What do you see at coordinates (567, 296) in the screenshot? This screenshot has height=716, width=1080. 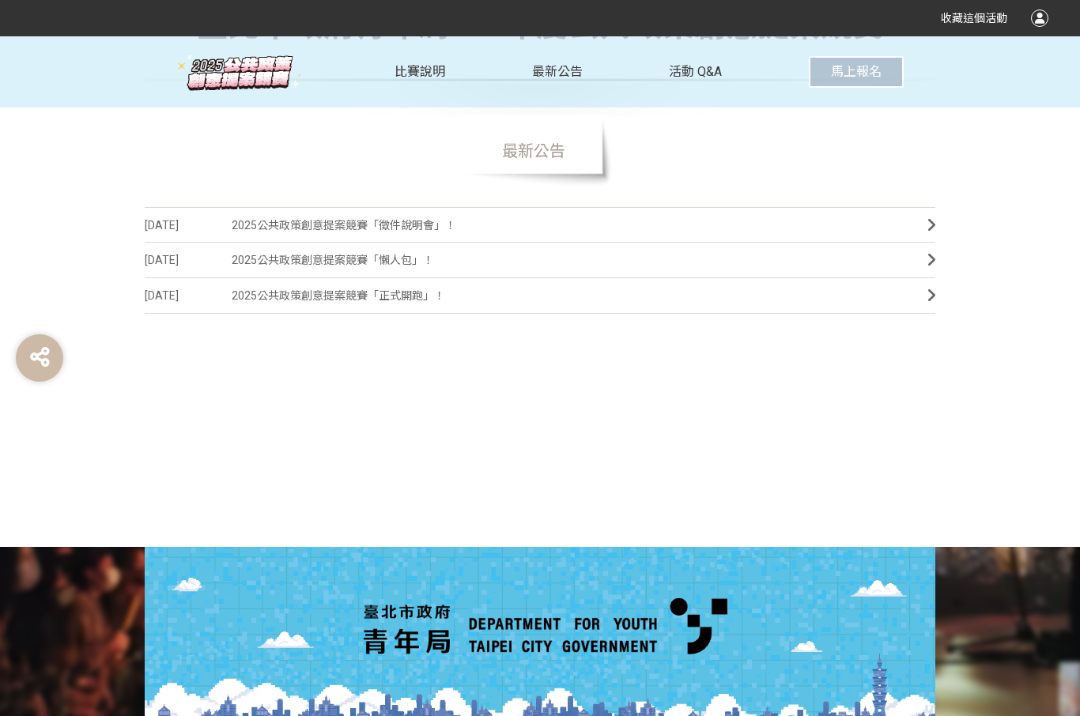 I see `span: 2025公共政策創意提案競賽「正式開跑」！` at bounding box center [567, 296].